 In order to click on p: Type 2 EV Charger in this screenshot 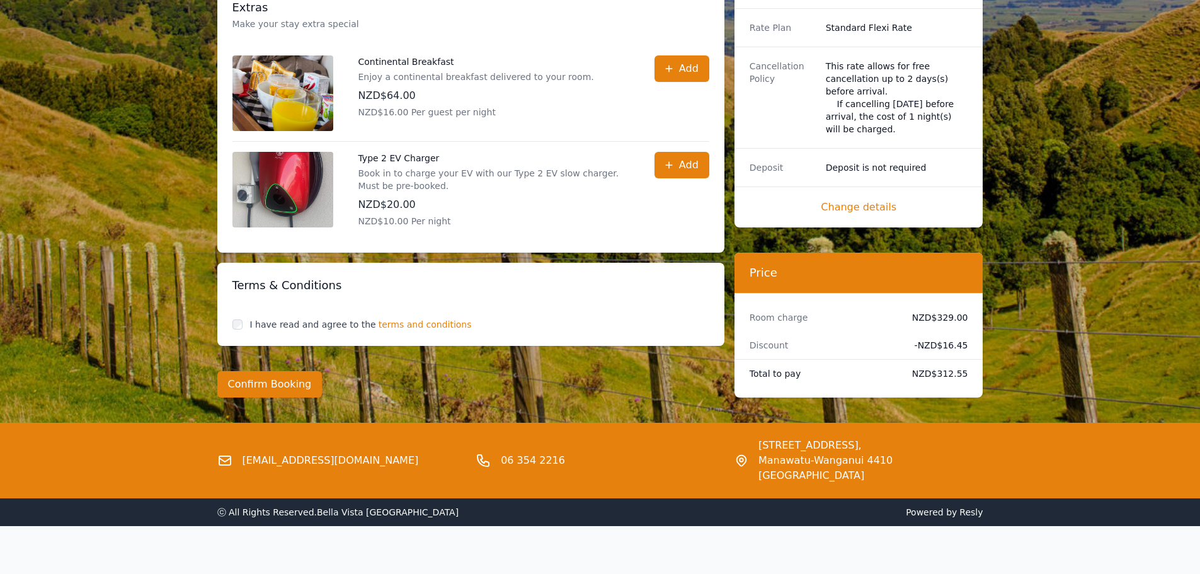, I will do `click(494, 158)`.